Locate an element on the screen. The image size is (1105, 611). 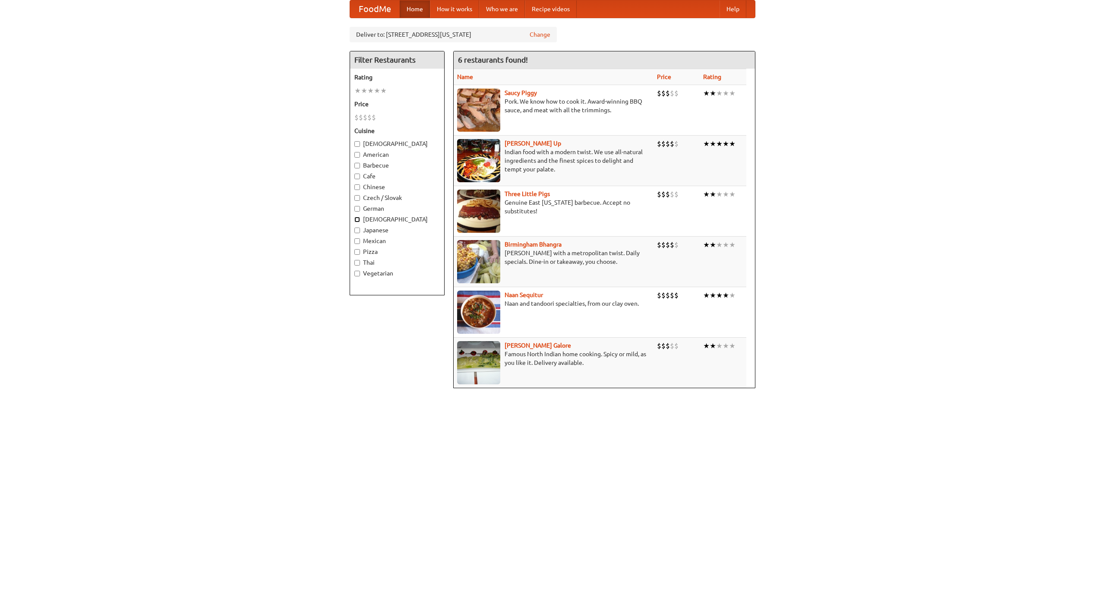
p: Famous North Indian home cooking. Spicy or mild, as you like it. Delivery available. is located at coordinates (553, 358).